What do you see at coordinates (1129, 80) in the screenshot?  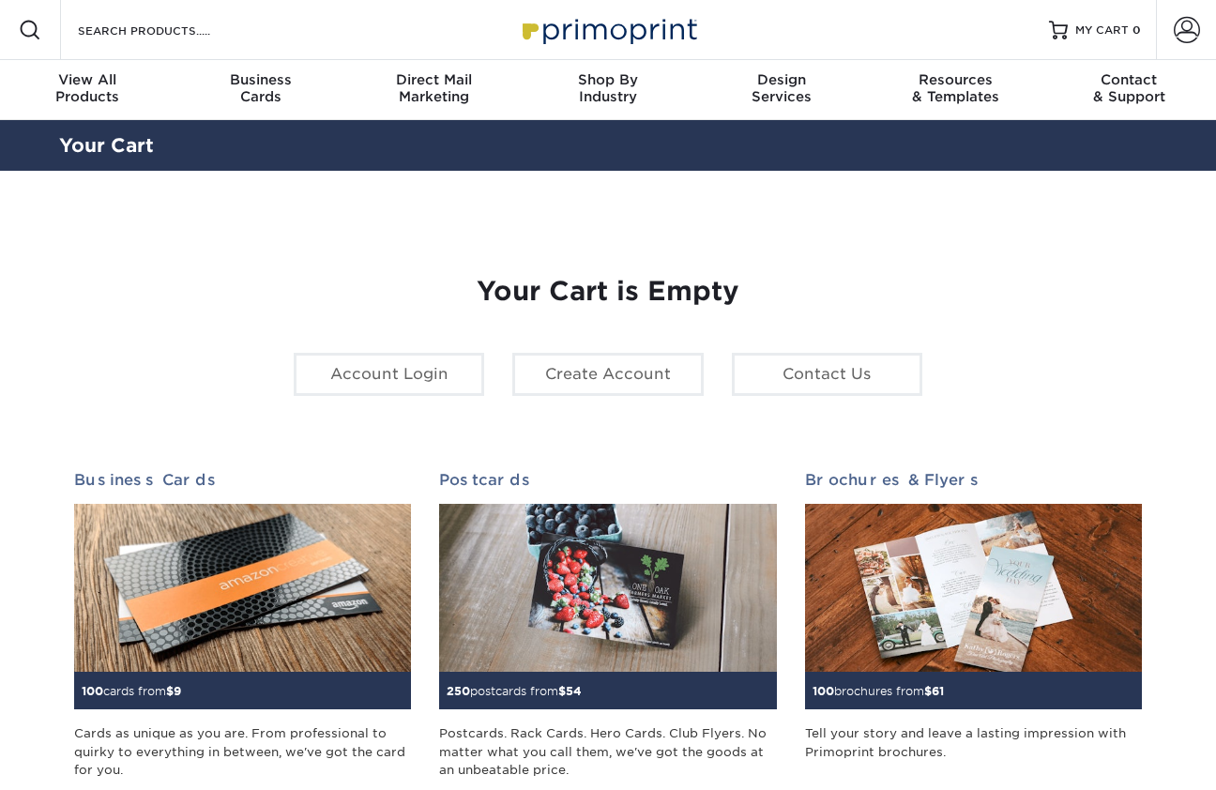 I see `span: Contact` at bounding box center [1129, 80].